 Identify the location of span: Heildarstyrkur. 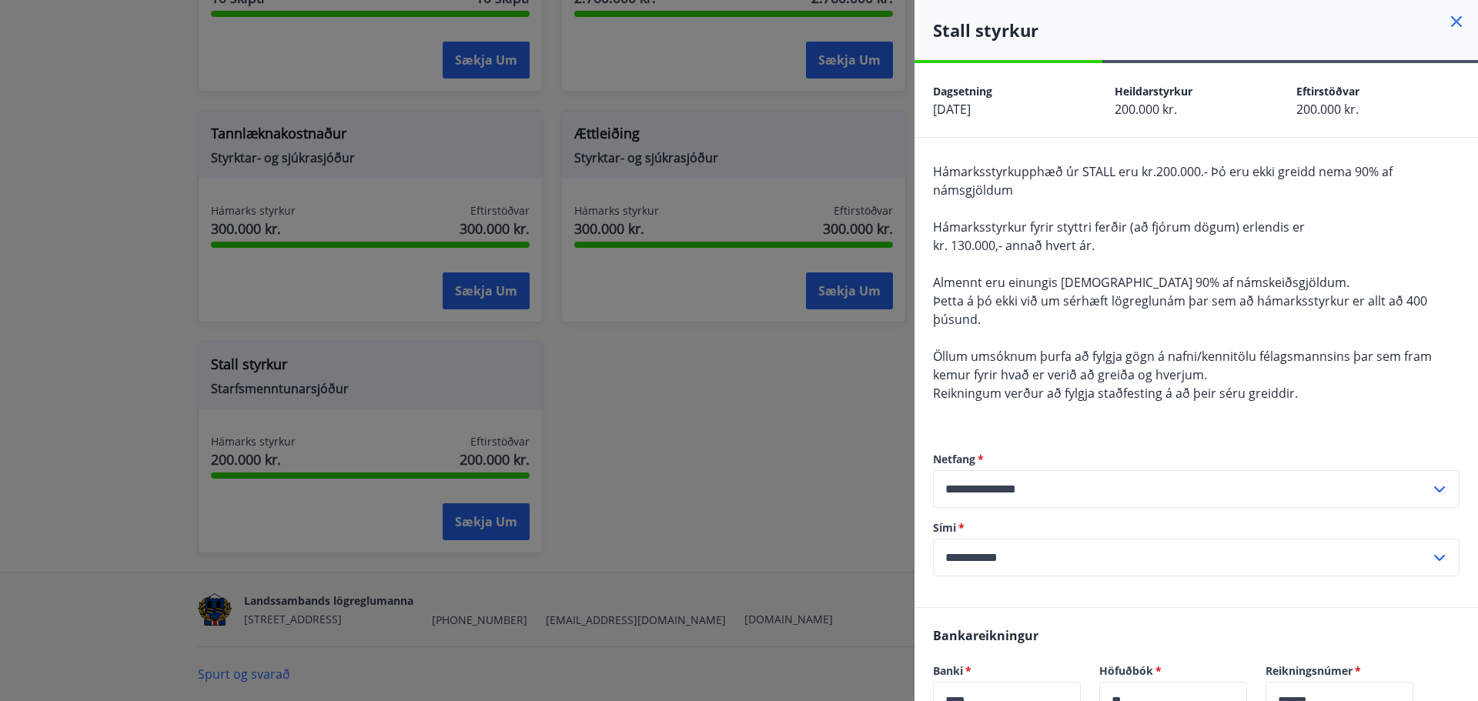
(1153, 91).